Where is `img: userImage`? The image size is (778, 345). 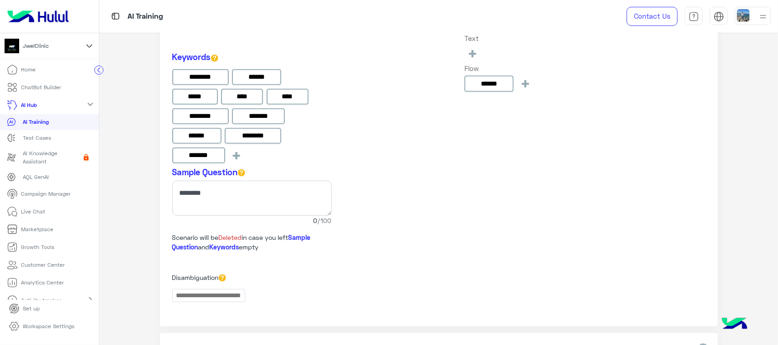
img: userImage is located at coordinates (743, 15).